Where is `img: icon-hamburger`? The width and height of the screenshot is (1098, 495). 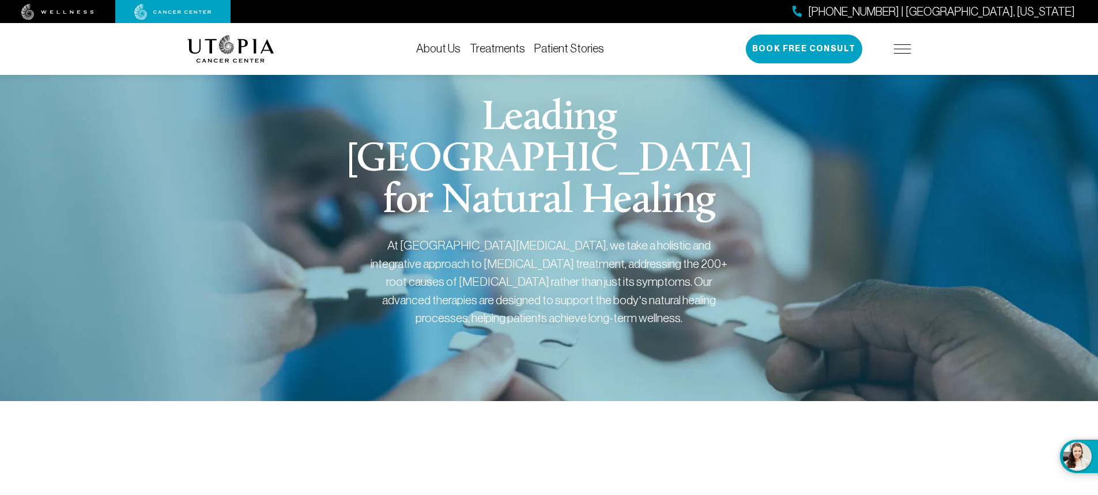
img: icon-hamburger is located at coordinates (903, 49).